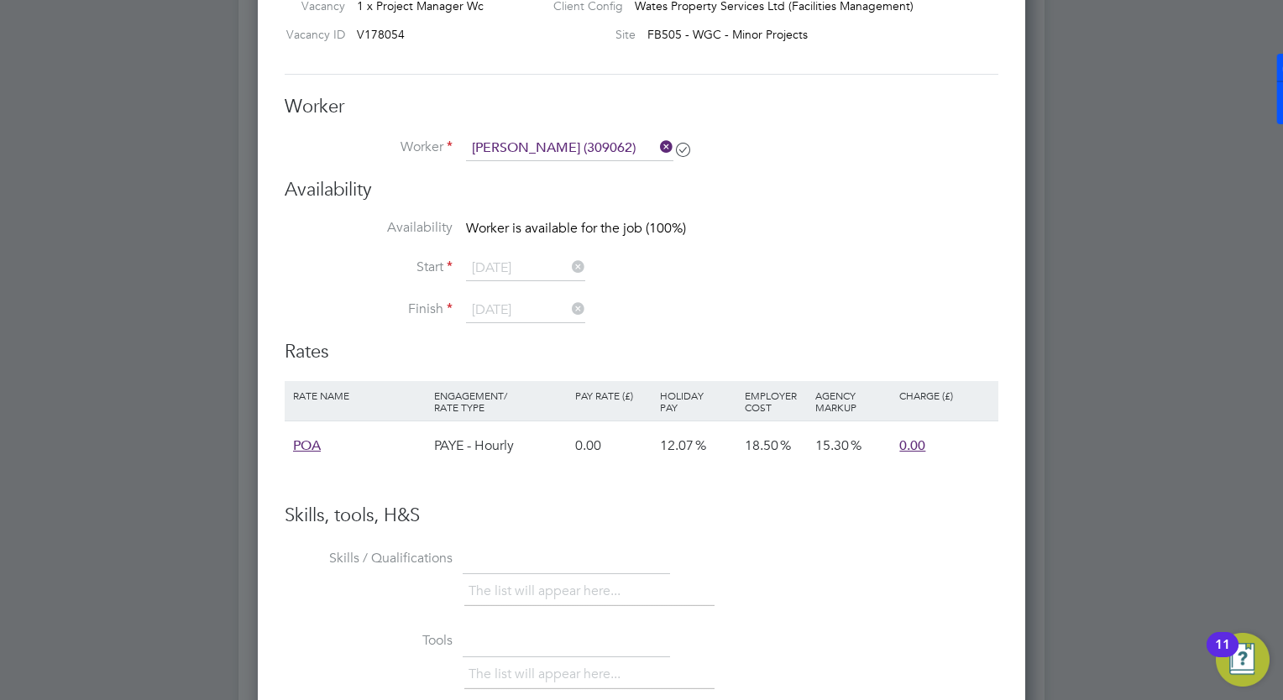 This screenshot has height=700, width=1283. I want to click on div: Pay Rate (£), so click(613, 396).